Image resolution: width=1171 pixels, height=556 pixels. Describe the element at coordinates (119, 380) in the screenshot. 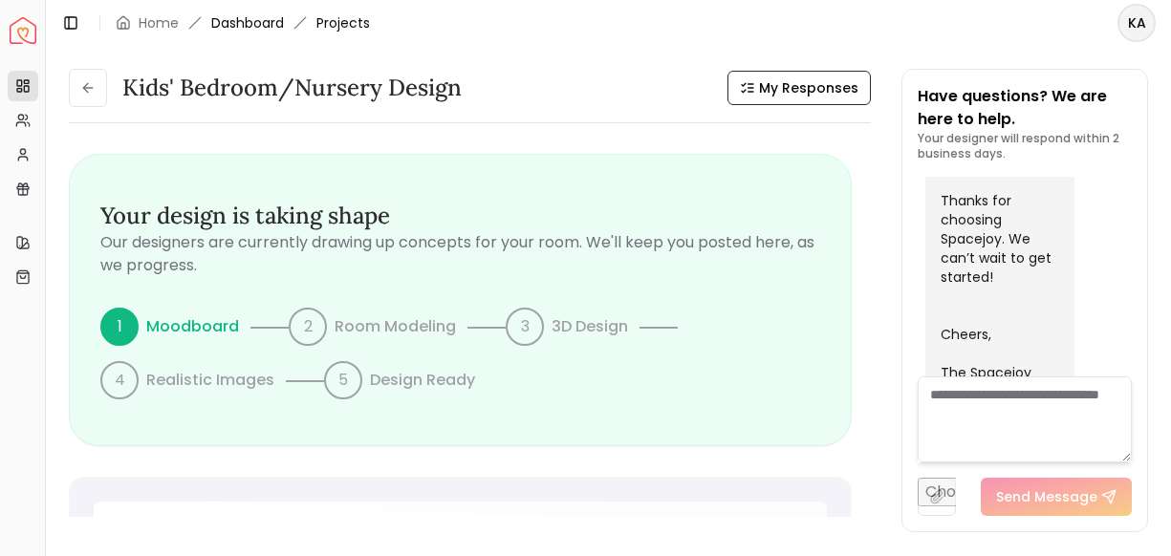

I see `div: 4` at that location.